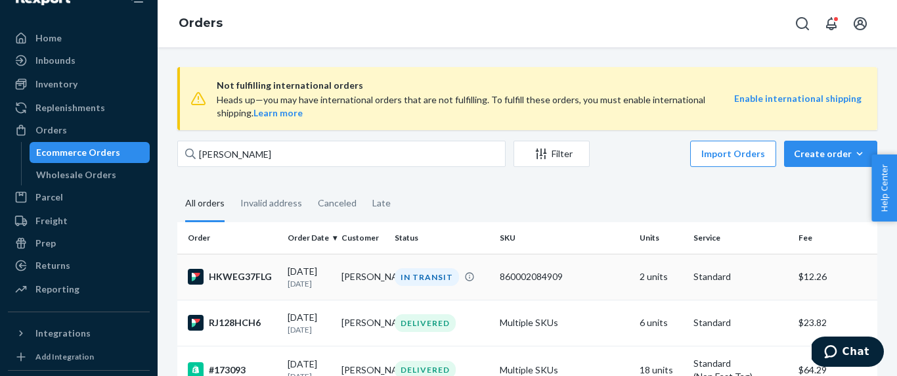  I want to click on span: Heads up—you may have international orders that are not fulfilling. To fulfill these orders, you ..., so click(461, 106).